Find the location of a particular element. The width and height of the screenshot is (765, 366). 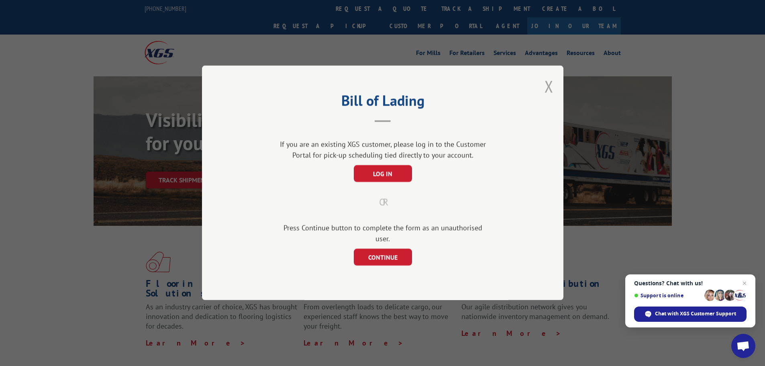

span: Support is online is located at coordinates (667, 295).